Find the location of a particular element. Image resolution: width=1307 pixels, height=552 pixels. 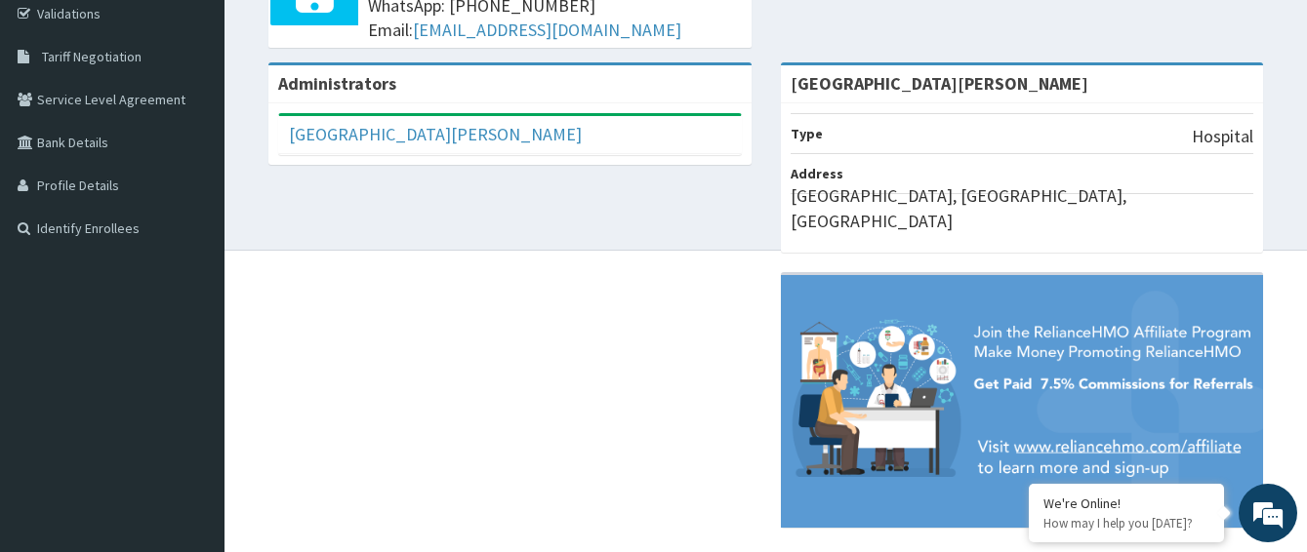

p: Hospital is located at coordinates (1222, 137).